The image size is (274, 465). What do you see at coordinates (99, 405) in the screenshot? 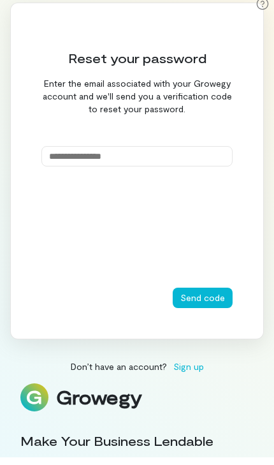
I see `div: Growegy` at bounding box center [99, 405].